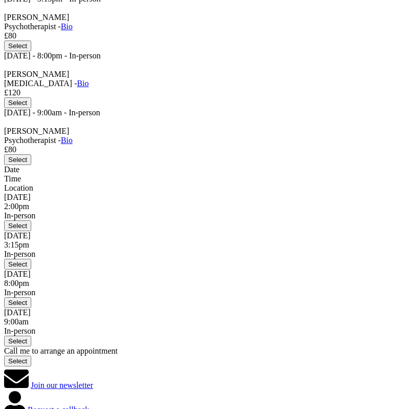  Describe the element at coordinates (199, 93) in the screenshot. I see `div: £120` at that location.